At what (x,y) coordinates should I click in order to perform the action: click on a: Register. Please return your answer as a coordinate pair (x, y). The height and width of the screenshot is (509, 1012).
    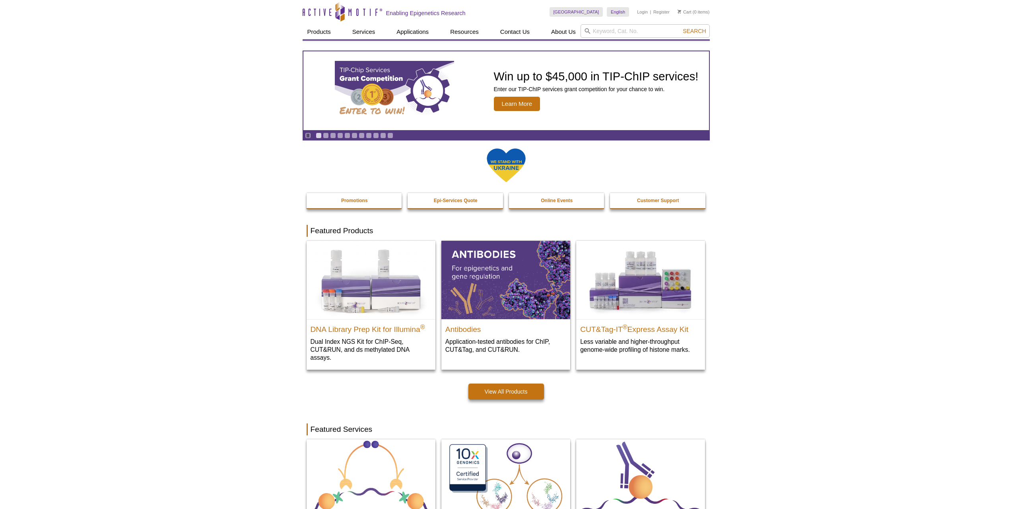
    Looking at the image, I should click on (661, 12).